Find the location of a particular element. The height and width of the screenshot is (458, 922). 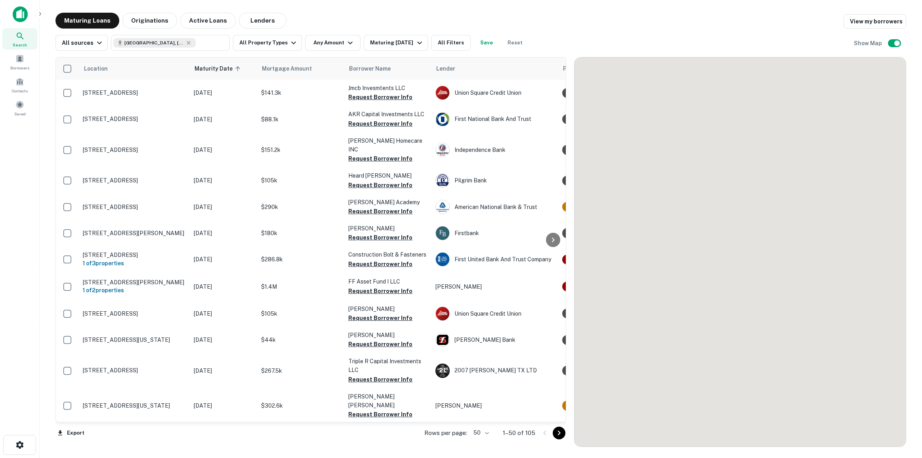

button: All sources is located at coordinates (82, 43).